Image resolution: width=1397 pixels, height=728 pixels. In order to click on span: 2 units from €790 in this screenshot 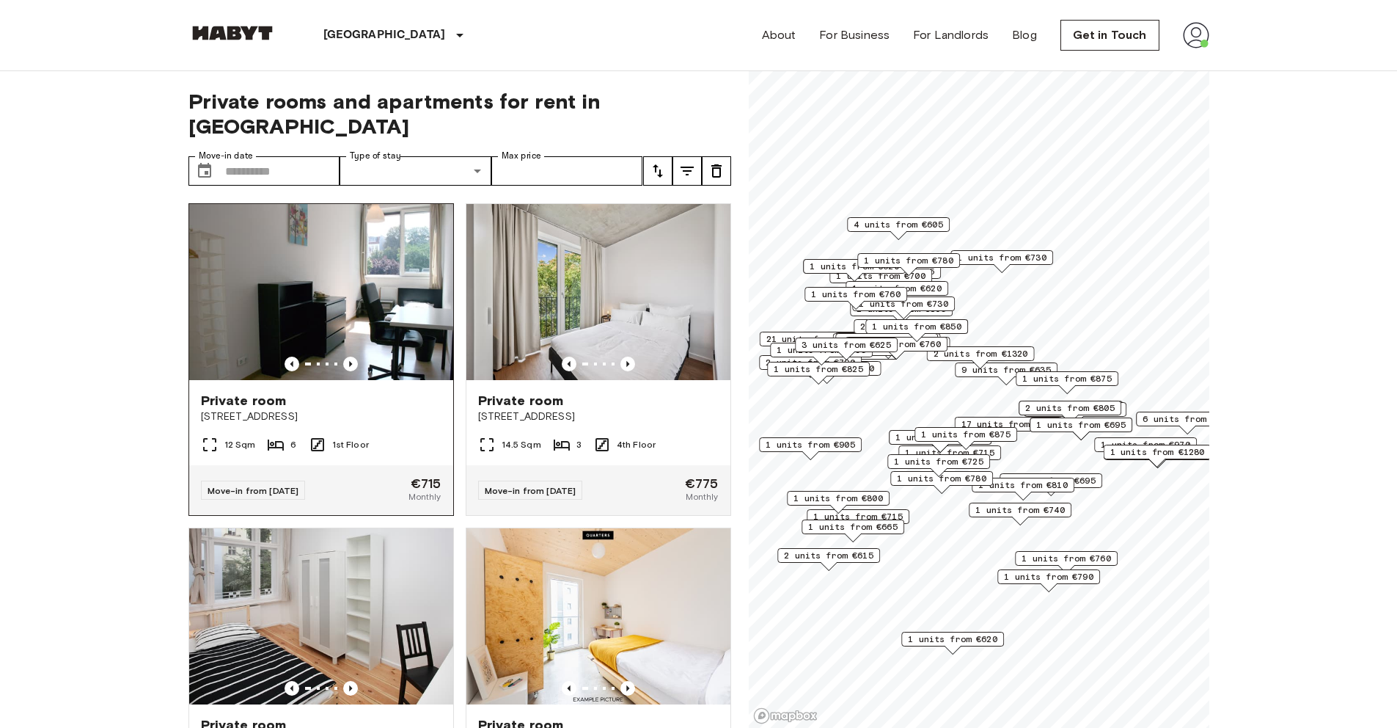, I will do `click(810, 362)`.